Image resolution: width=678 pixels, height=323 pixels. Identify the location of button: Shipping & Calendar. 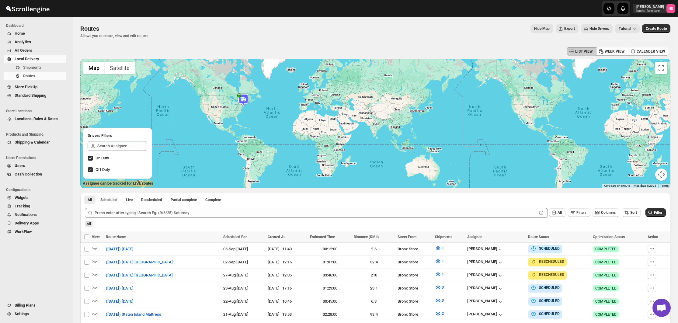
(35, 142).